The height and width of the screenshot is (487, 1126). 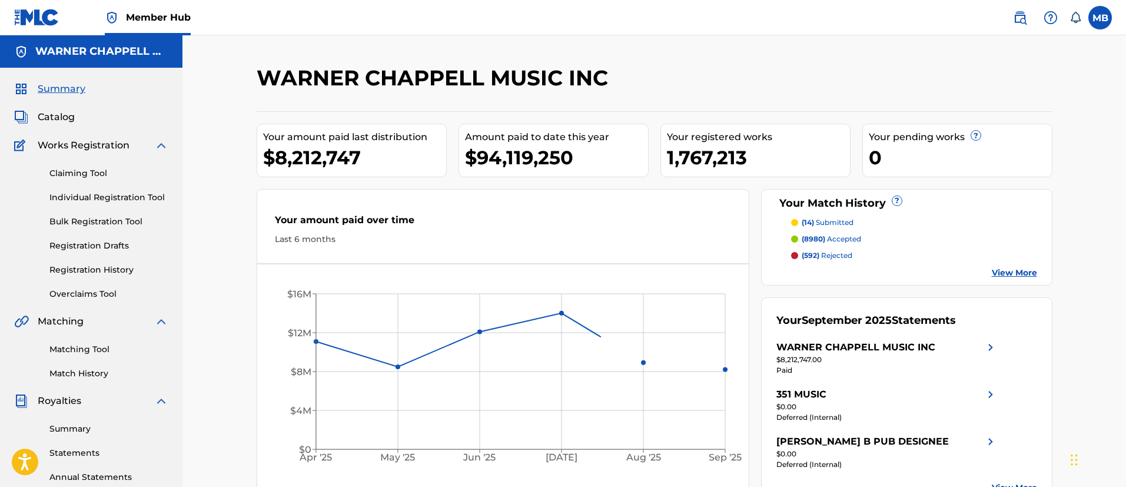 What do you see at coordinates (301, 371) in the screenshot?
I see `tspan: $8M` at bounding box center [301, 371].